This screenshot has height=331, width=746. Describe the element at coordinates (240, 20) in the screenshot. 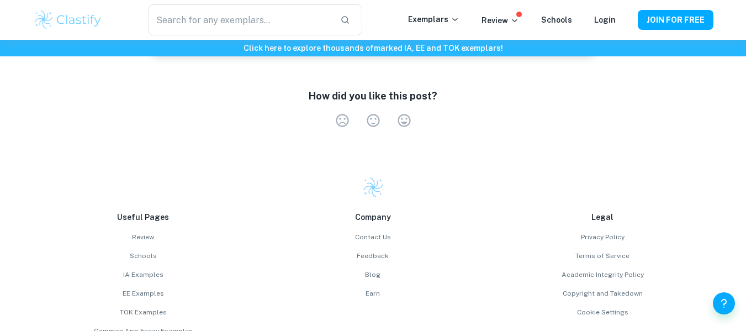

I see `input: Search for any exemplars...` at that location.